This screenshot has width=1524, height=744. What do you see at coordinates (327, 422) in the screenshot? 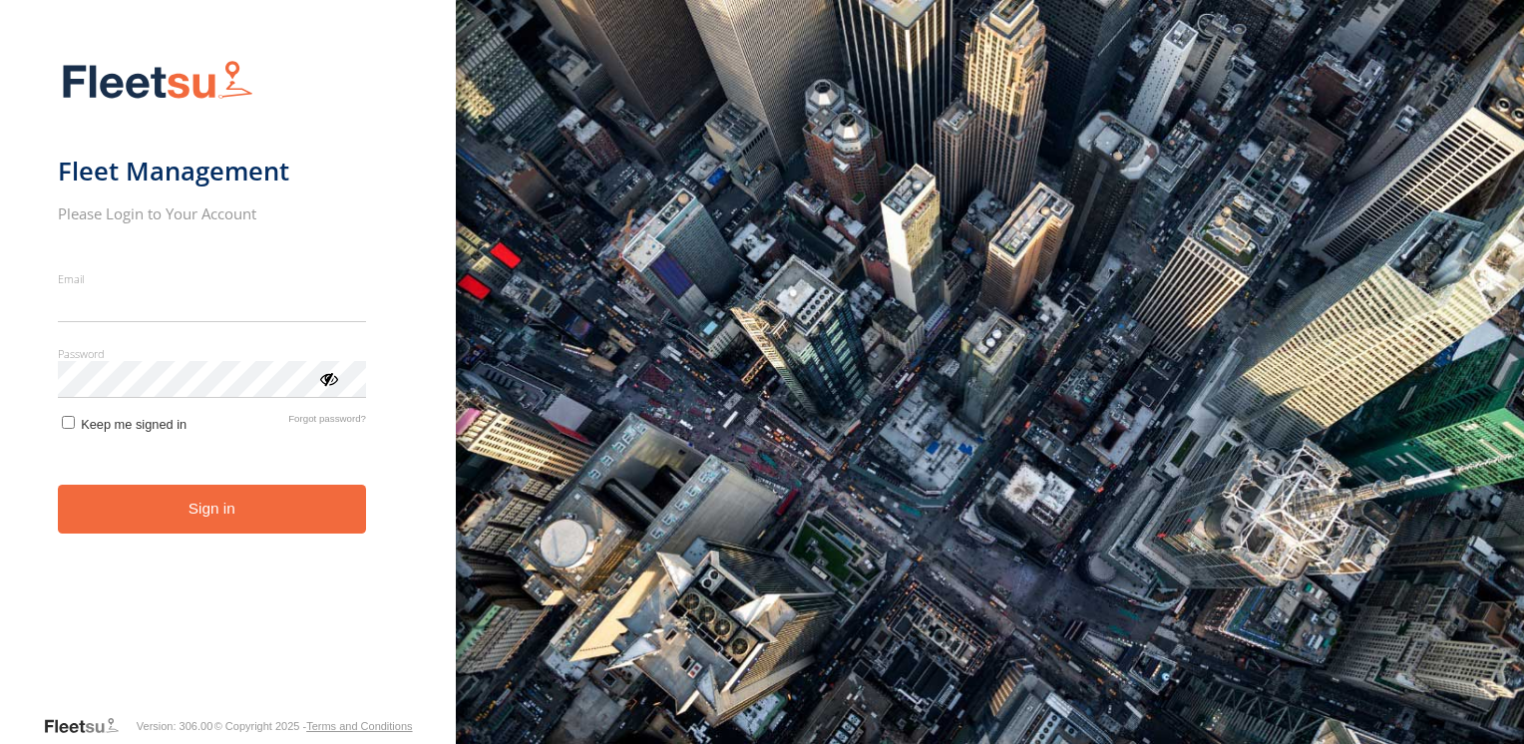
I see `a: Forgot password?` at bounding box center [327, 422].